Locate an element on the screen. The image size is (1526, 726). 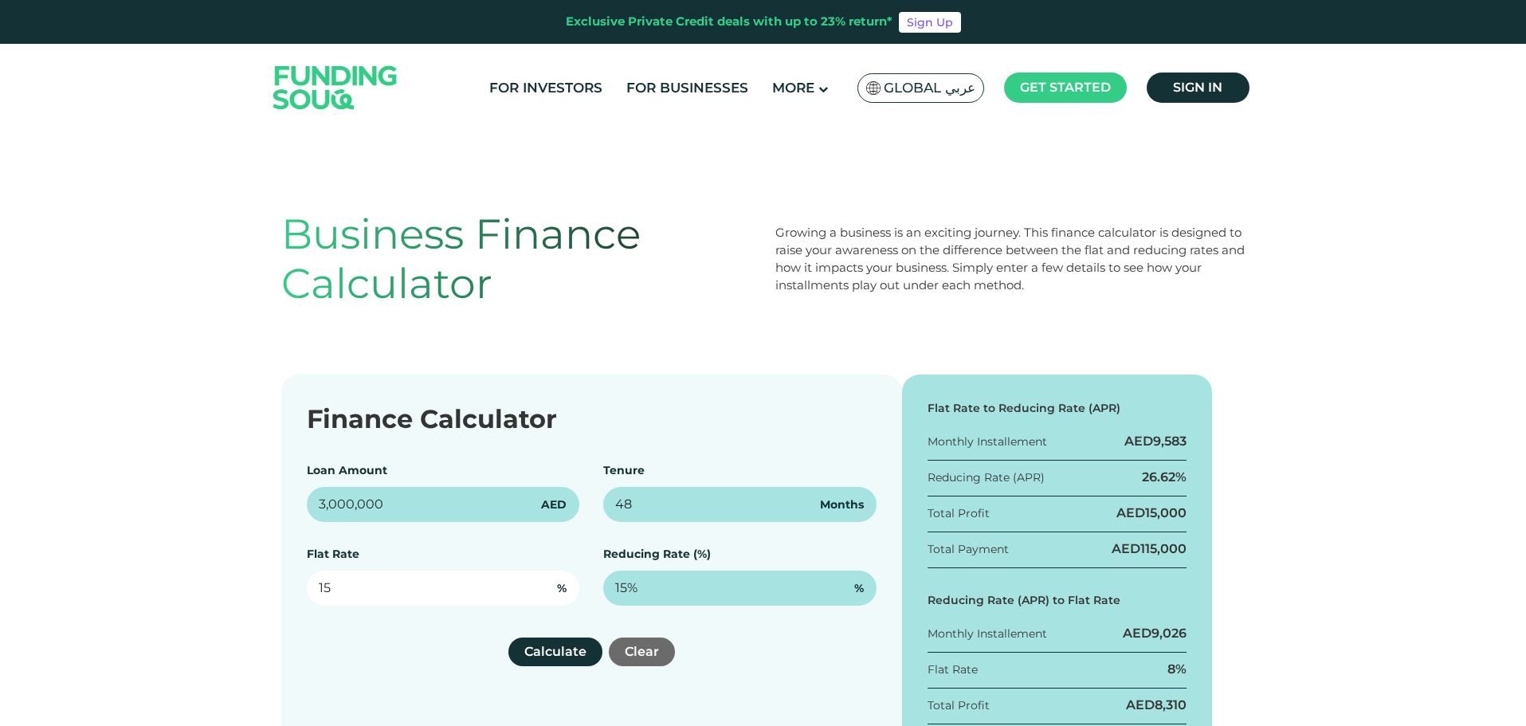
div: Reducing Rate (APR) is located at coordinates (986, 477).